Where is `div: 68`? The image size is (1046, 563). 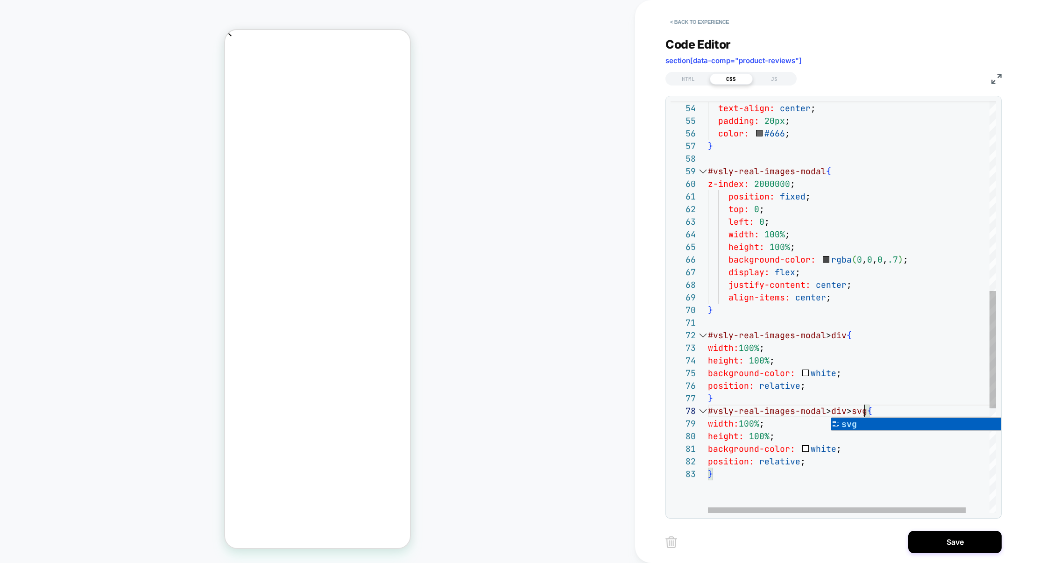 div: 68 is located at coordinates (683, 285).